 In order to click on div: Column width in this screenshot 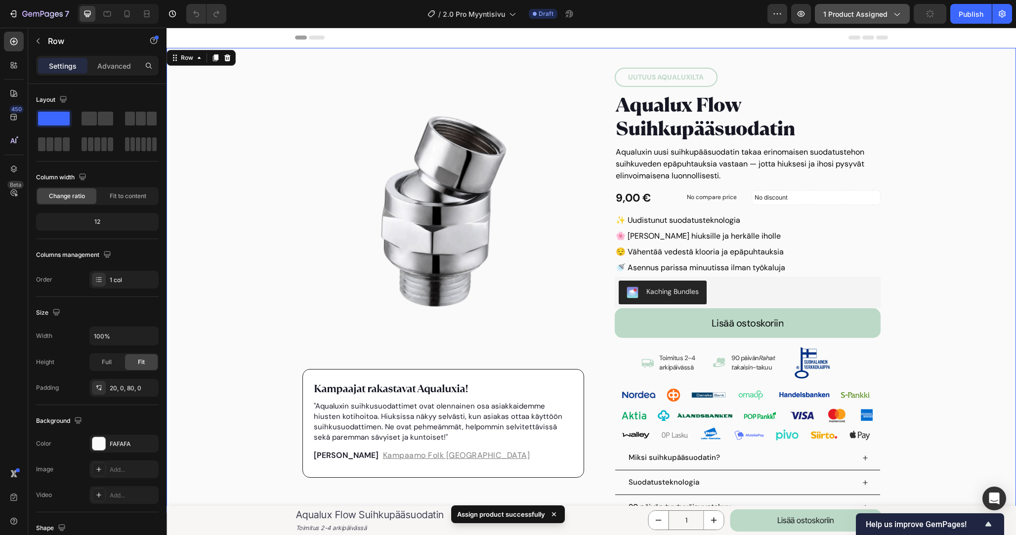, I will do `click(62, 177)`.